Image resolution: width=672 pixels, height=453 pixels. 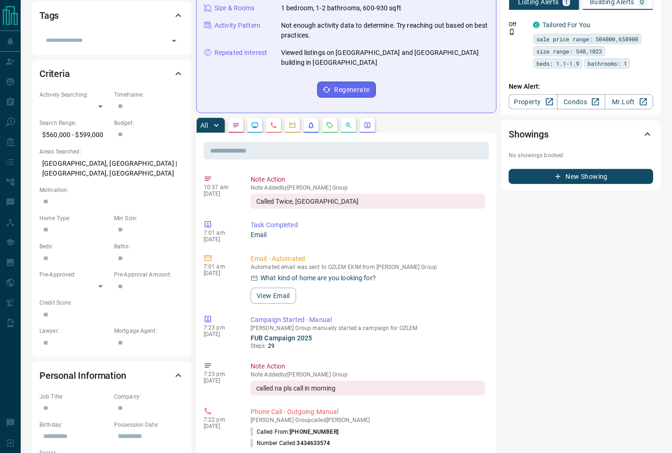 I want to click on p: Budget:, so click(x=149, y=123).